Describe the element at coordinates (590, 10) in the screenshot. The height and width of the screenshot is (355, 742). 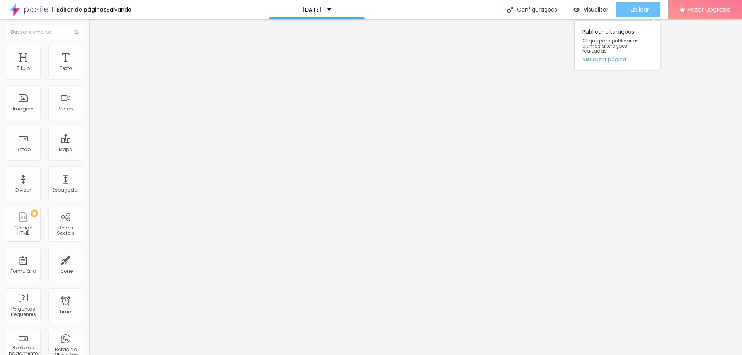
I see `button: Visualizar` at that location.